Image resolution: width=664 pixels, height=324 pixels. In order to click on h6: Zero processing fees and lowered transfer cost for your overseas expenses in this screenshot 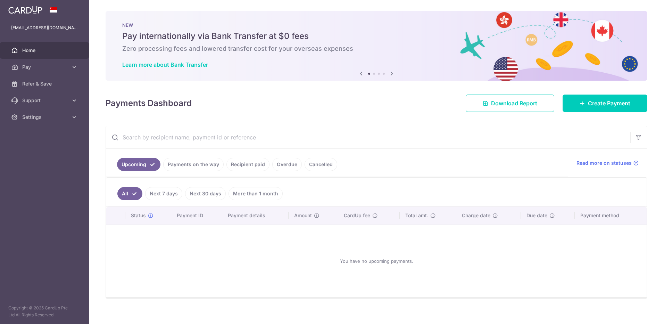, I will do `click(376, 49)`.